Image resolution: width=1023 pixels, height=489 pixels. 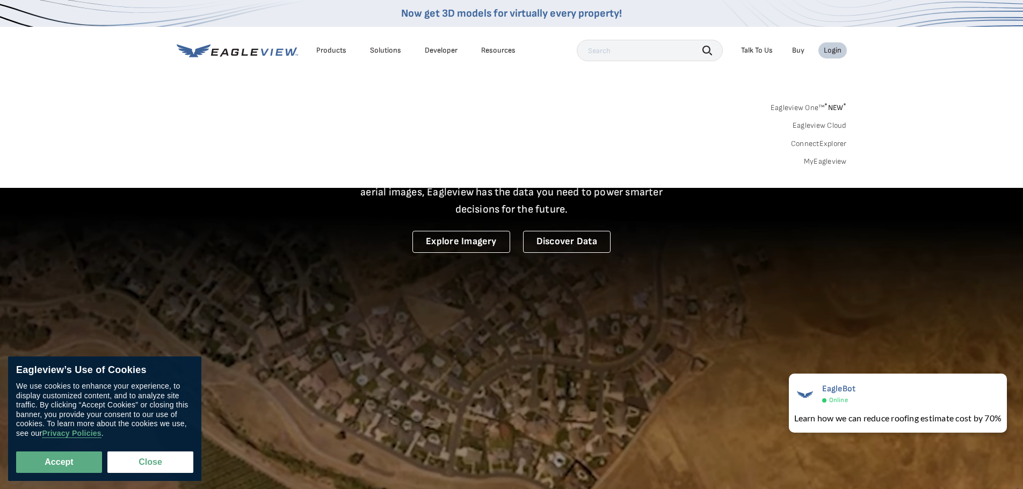 What do you see at coordinates (825, 162) in the screenshot?
I see `a: MyEagleview` at bounding box center [825, 162].